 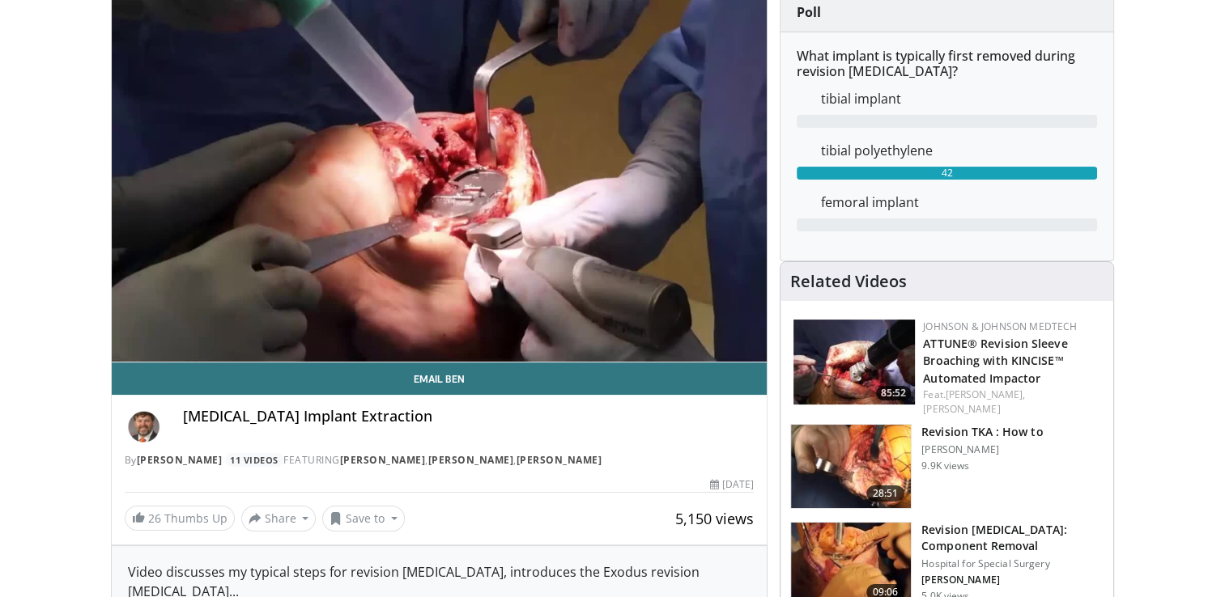 I want to click on img: a6cc4739-87cc-4358-abd9-235c6f460cb9.150x105_q85_crop-smart_upscale.jpg, so click(x=854, y=362).